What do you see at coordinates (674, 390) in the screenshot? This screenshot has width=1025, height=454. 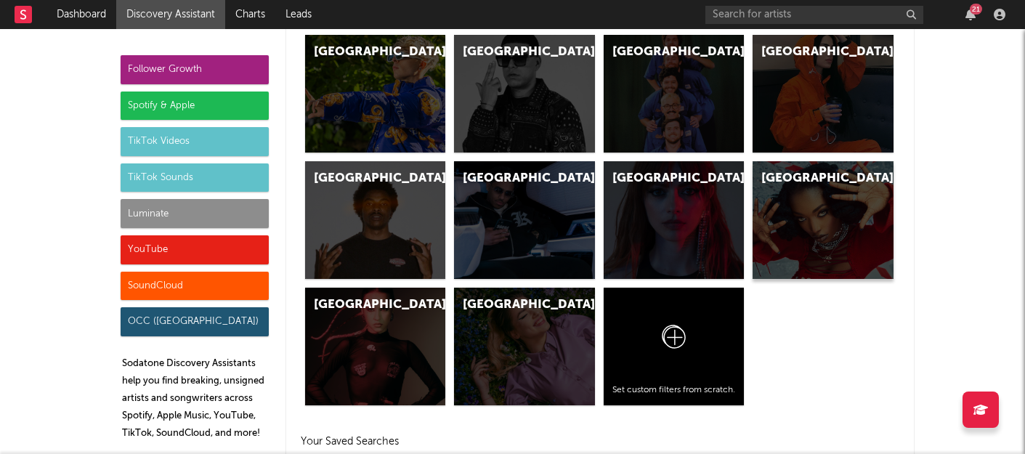 I see `div: Set custom filters from scratch.` at bounding box center [674, 390].